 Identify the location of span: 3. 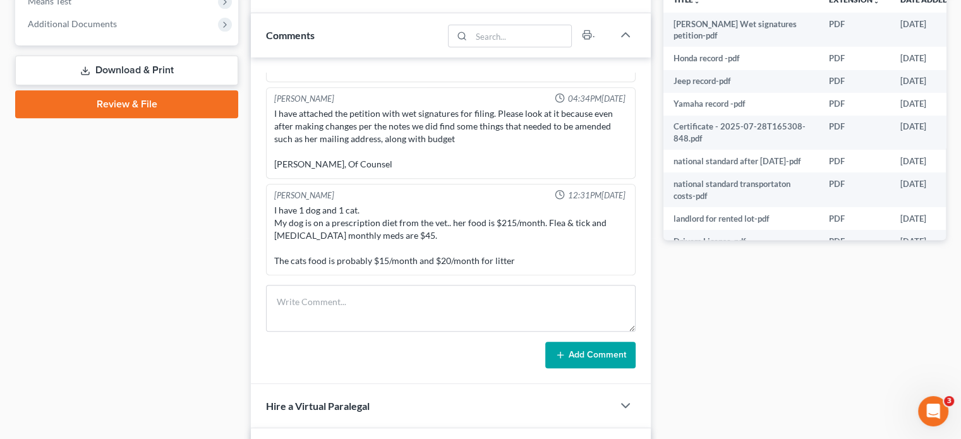
(949, 401).